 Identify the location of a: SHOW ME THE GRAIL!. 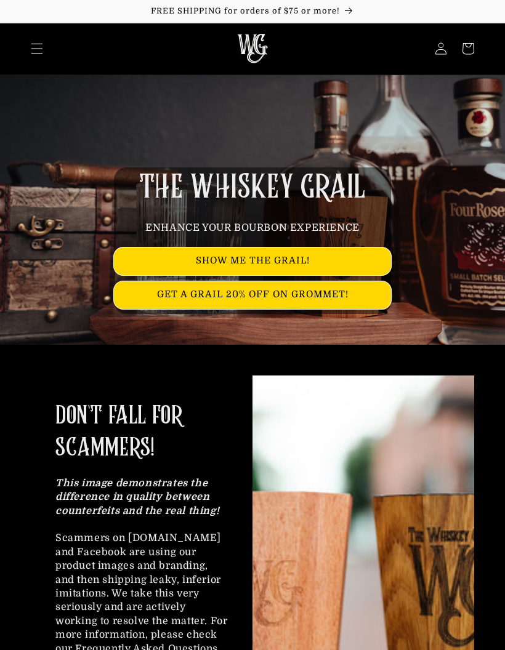
(253, 261).